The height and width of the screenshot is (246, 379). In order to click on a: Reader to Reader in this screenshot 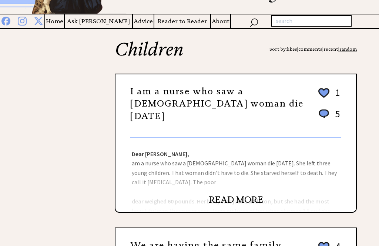, I will do `click(182, 21)`.